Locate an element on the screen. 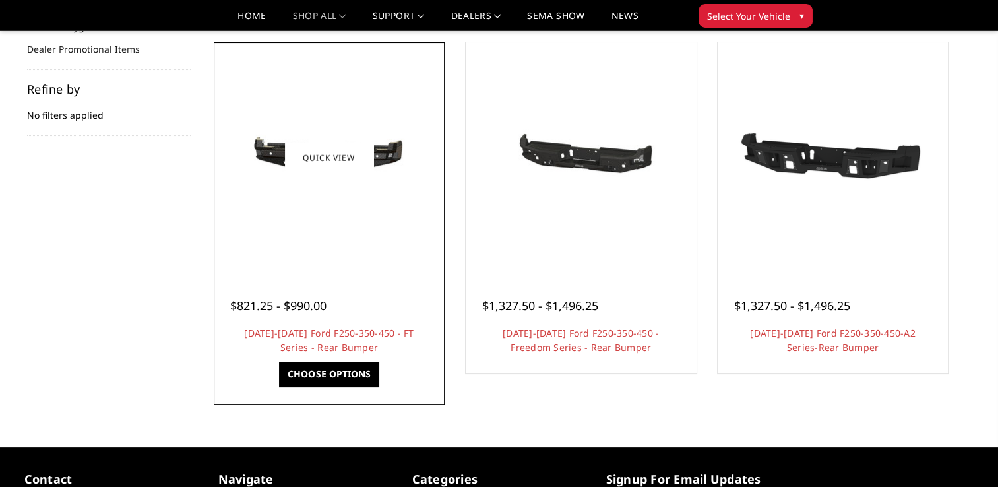  h5: Refine by is located at coordinates (109, 89).